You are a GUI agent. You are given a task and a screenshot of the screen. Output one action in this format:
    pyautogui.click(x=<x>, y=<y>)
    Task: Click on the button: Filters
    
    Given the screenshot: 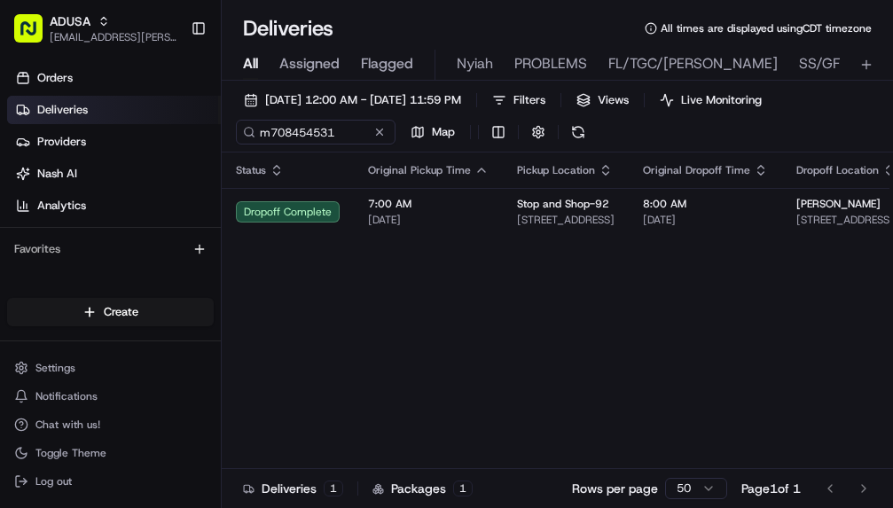 What is the action you would take?
    pyautogui.click(x=519, y=100)
    